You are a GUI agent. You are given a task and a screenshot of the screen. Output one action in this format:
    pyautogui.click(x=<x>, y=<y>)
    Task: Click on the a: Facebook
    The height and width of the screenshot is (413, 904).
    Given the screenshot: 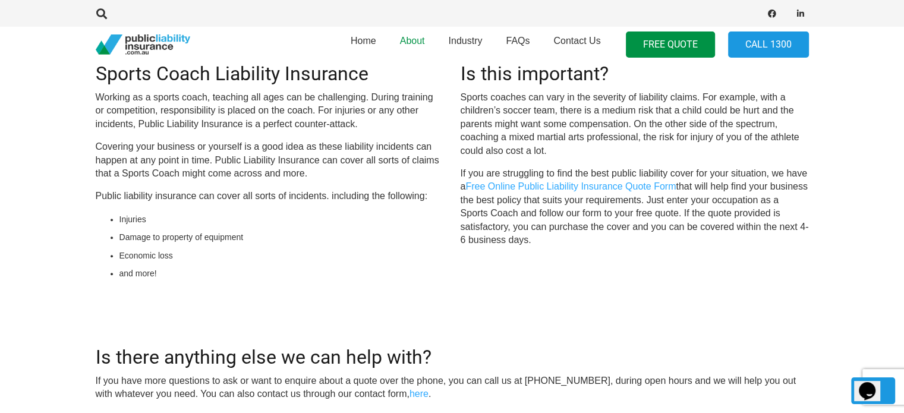 What is the action you would take?
    pyautogui.click(x=772, y=14)
    